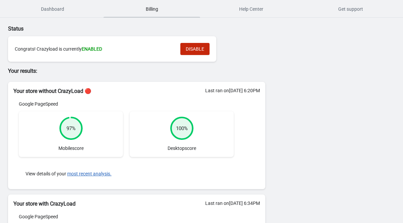  Describe the element at coordinates (182, 134) in the screenshot. I see `div: Desktop score` at that location.